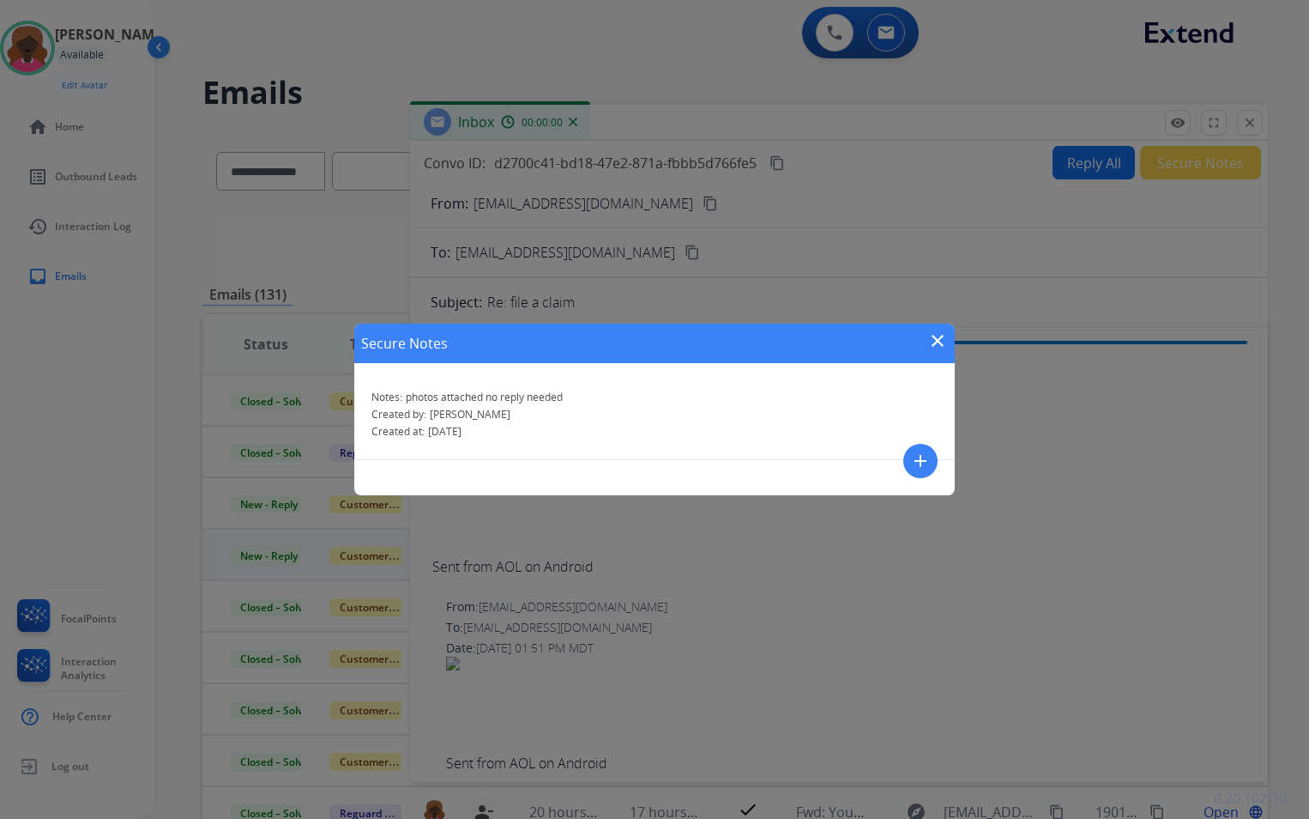 The image size is (1309, 819). What do you see at coordinates (484, 396) in the screenshot?
I see `span: photos attached no reply needed` at bounding box center [484, 396].